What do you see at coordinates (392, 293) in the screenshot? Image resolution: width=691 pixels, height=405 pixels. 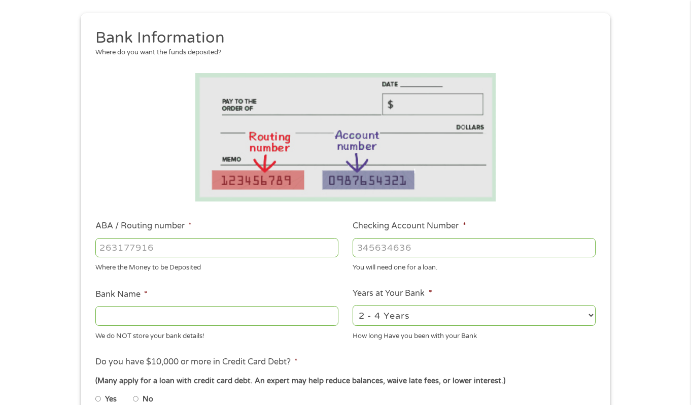 I see `label: Years at Your Bank` at bounding box center [392, 293].